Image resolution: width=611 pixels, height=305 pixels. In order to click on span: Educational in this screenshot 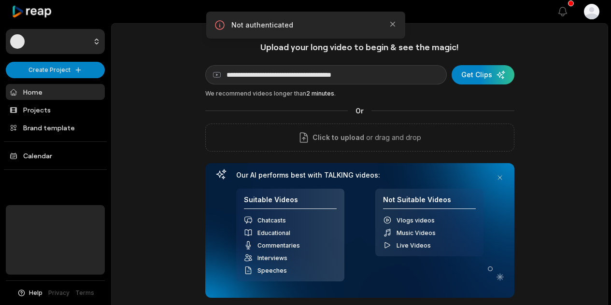, I will do `click(274, 233)`.